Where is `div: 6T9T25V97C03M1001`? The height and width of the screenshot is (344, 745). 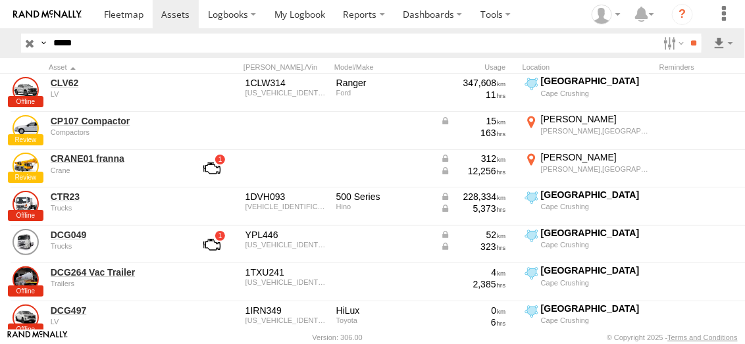
div: 6T9T25V97C03M1001 is located at coordinates (286, 282).